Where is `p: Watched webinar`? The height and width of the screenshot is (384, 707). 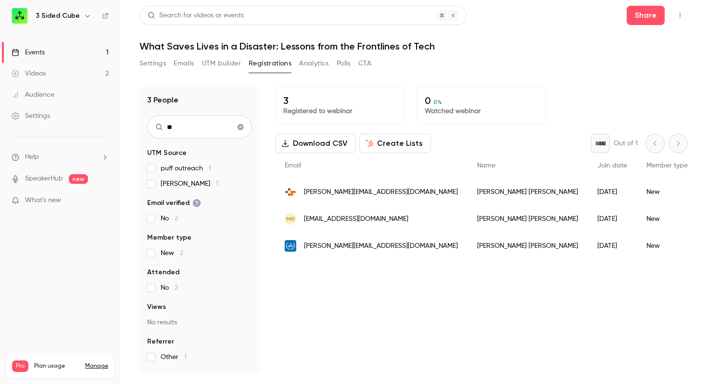
p: Watched webinar is located at coordinates (481, 111).